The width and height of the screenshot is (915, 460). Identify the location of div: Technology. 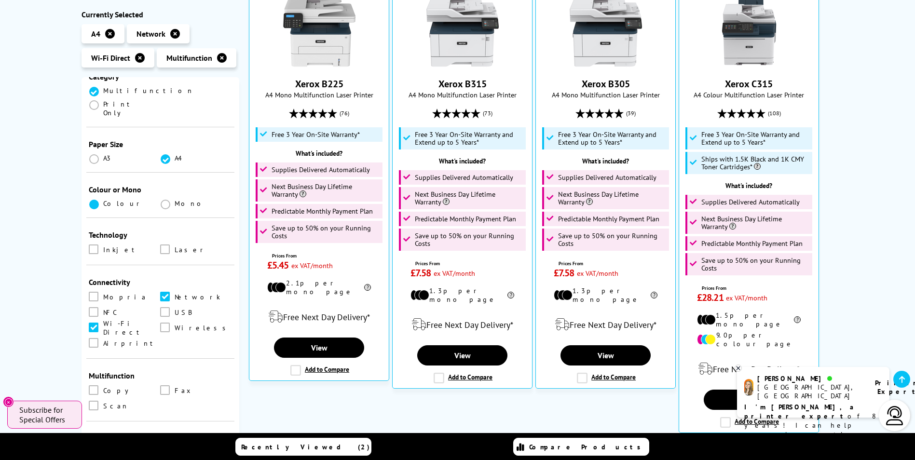
(161, 235).